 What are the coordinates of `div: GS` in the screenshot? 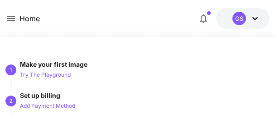 It's located at (239, 19).